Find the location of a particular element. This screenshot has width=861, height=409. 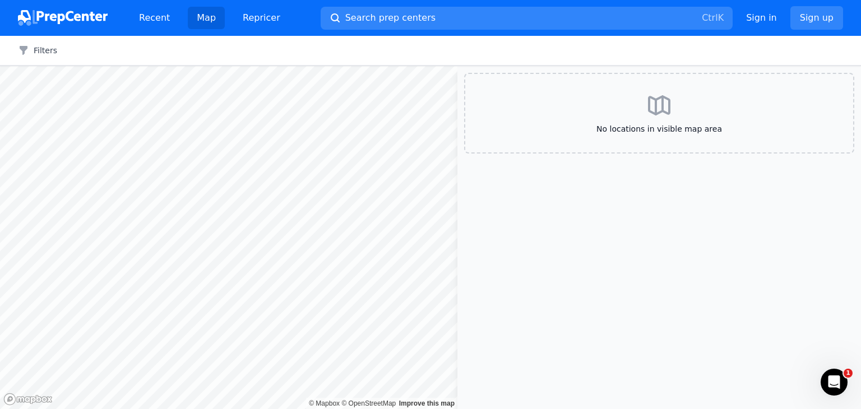

a: Map is located at coordinates (206, 18).